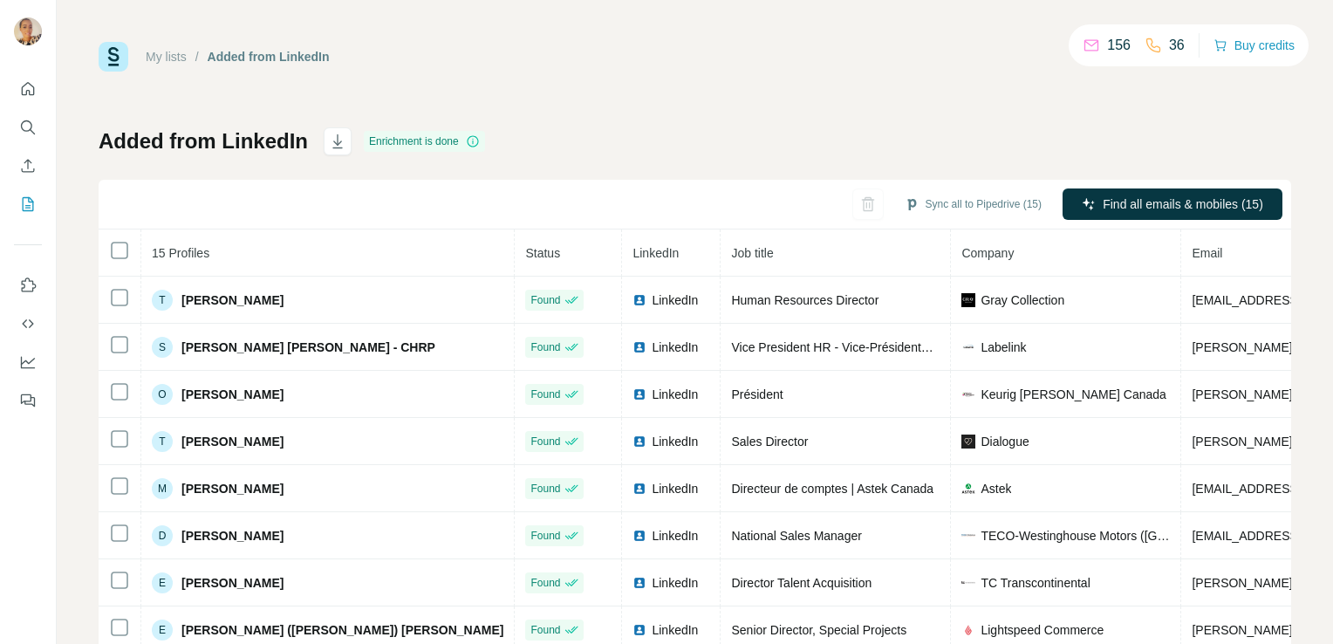 The width and height of the screenshot is (1333, 644). Describe the element at coordinates (269, 57) in the screenshot. I see `div: Added from LinkedIn` at that location.